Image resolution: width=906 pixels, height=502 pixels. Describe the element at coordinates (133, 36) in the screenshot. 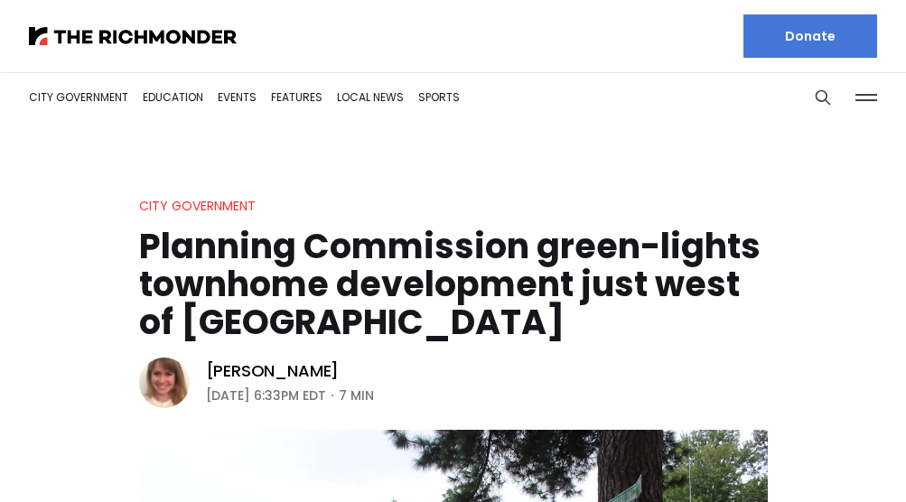

I see `img: The Richmonder` at that location.